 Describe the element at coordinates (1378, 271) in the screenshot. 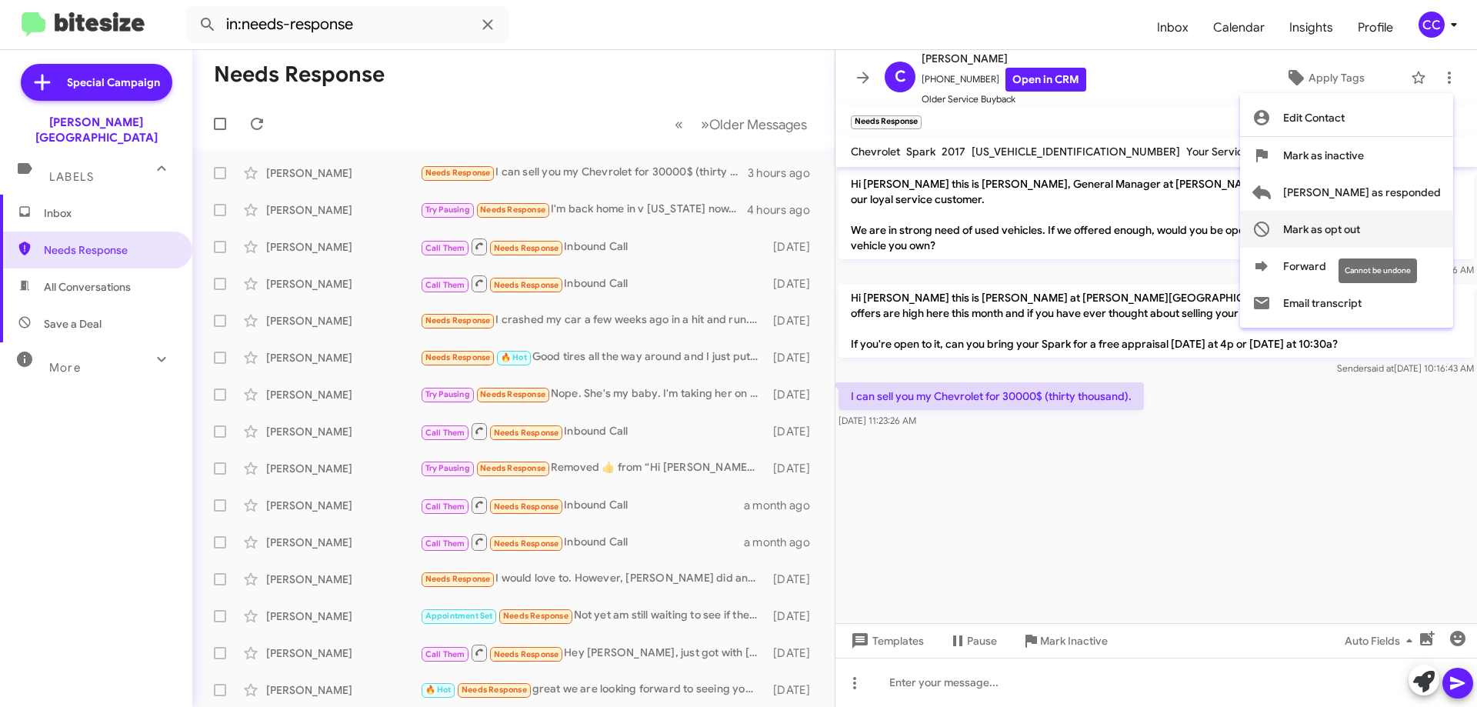

I see `div: Cannot be undone` at that location.